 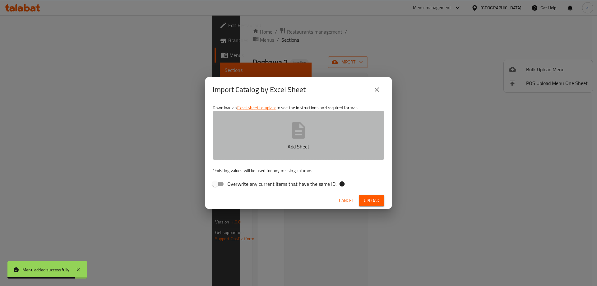 What do you see at coordinates (346, 200) in the screenshot?
I see `button: Cancel` at bounding box center [346, 200].